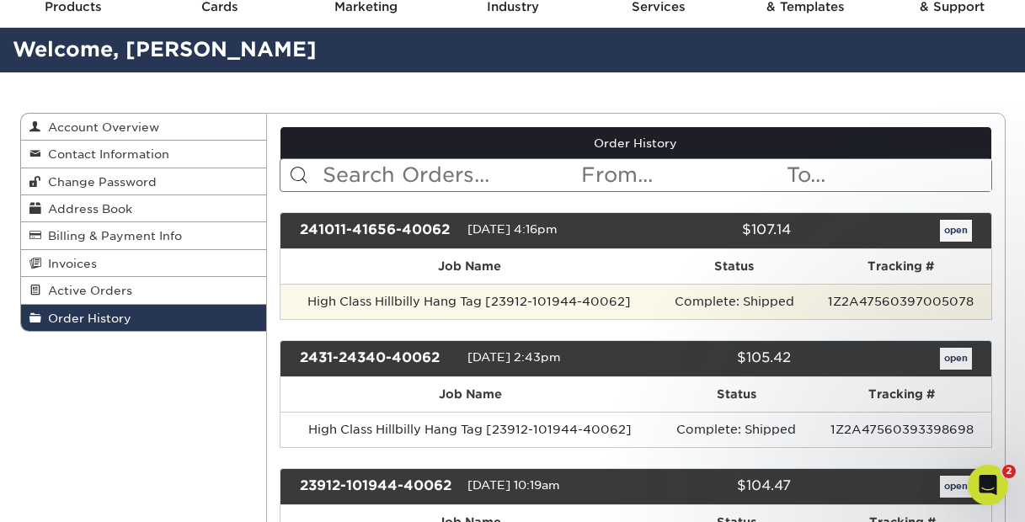 Image resolution: width=1025 pixels, height=522 pixels. What do you see at coordinates (144, 291) in the screenshot?
I see `a: Active Orders` at bounding box center [144, 291].